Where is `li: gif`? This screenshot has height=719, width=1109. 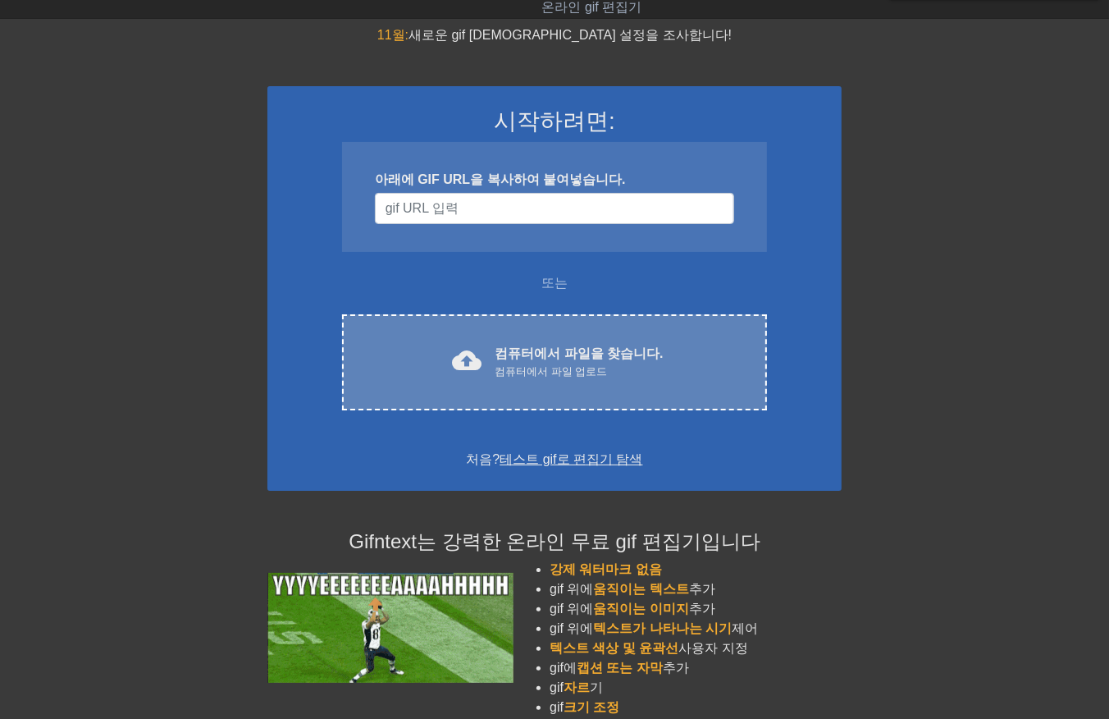 li: gif is located at coordinates (696, 707).